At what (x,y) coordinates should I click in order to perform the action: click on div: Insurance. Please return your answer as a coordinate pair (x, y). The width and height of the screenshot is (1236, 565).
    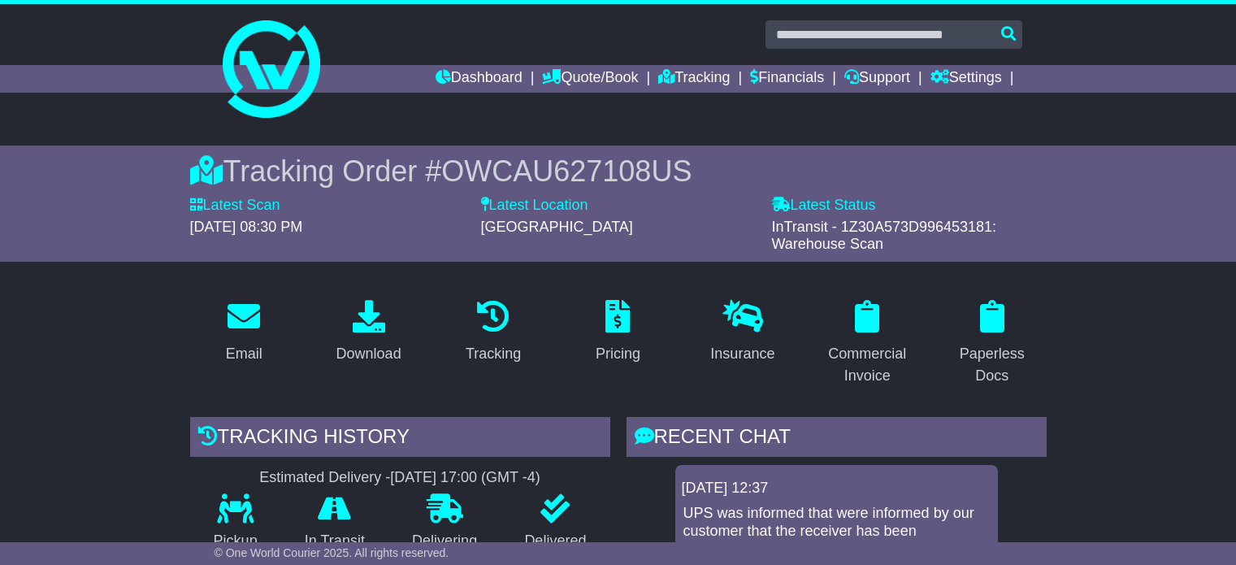
    Looking at the image, I should click on (742, 353).